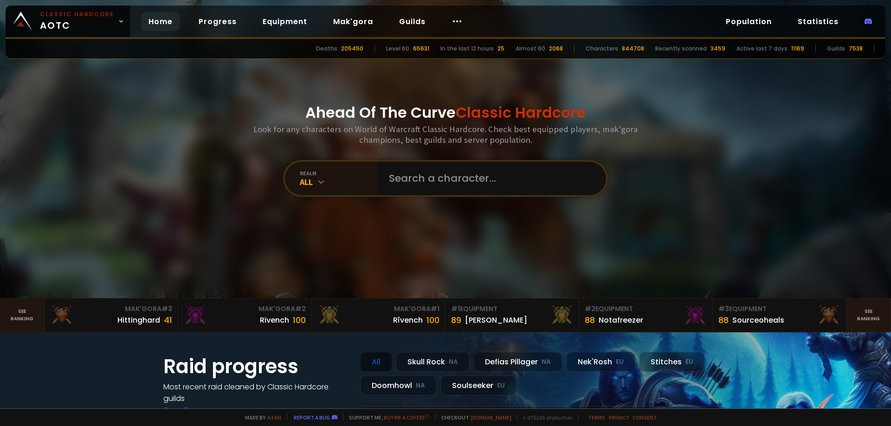  What do you see at coordinates (111, 315) in the screenshot?
I see `a: Mak'Gora#3Hittinghard41` at bounding box center [111, 315].